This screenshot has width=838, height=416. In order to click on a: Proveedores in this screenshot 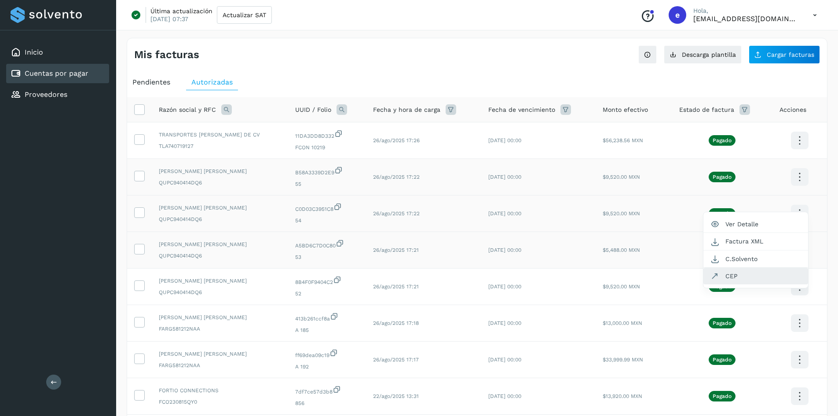, I will do `click(46, 94)`.